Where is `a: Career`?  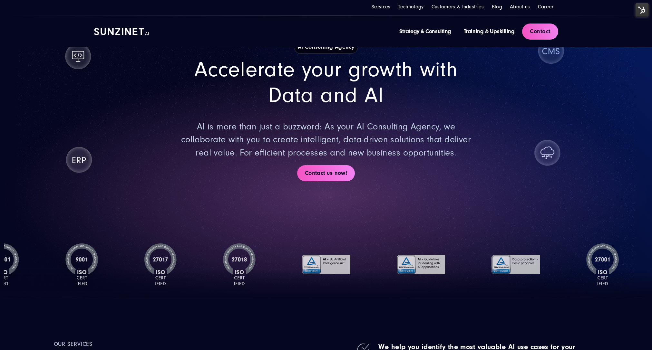 a: Career is located at coordinates (545, 7).